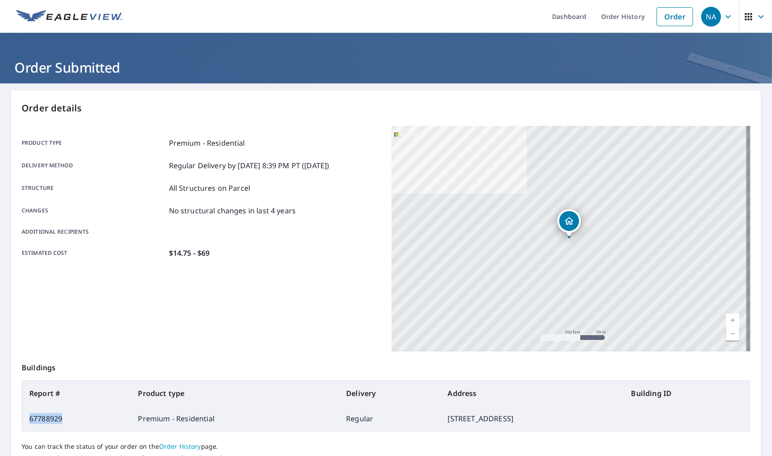 This screenshot has height=456, width=772. I want to click on th: Product type, so click(235, 393).